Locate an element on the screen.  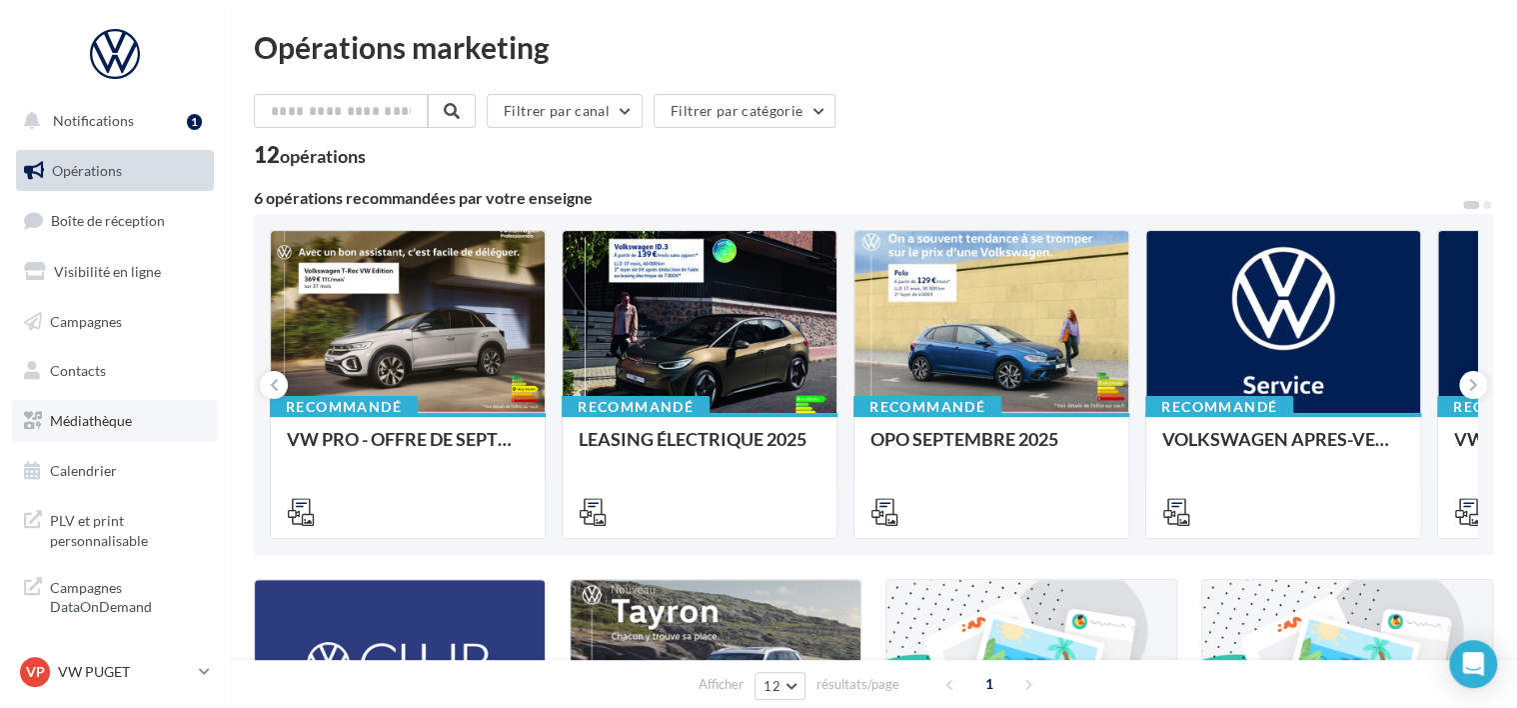
span: 12 is located at coordinates (772, 686).